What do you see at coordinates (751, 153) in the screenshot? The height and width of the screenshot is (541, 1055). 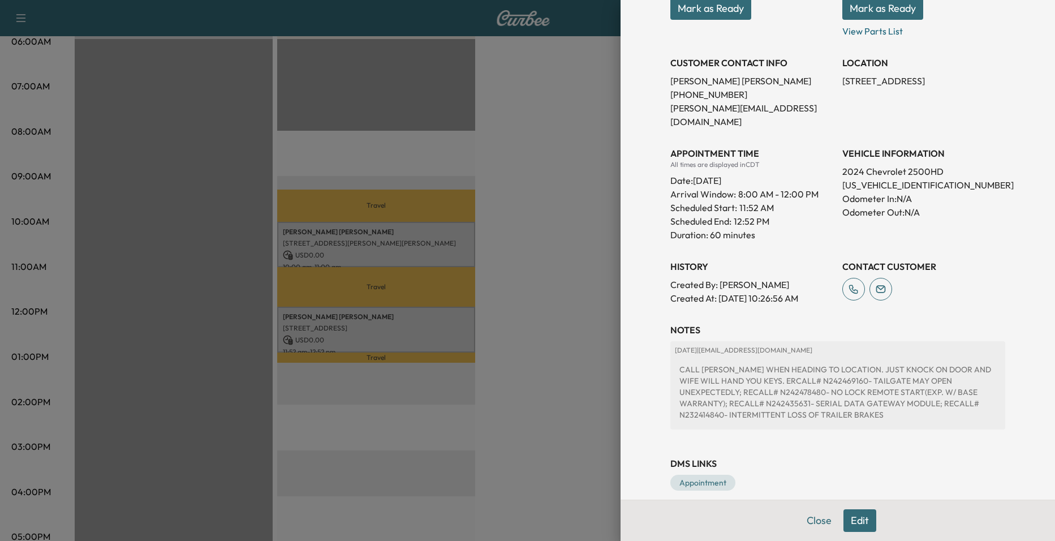 I see `h3: APPOINTMENT TIME` at bounding box center [751, 153].